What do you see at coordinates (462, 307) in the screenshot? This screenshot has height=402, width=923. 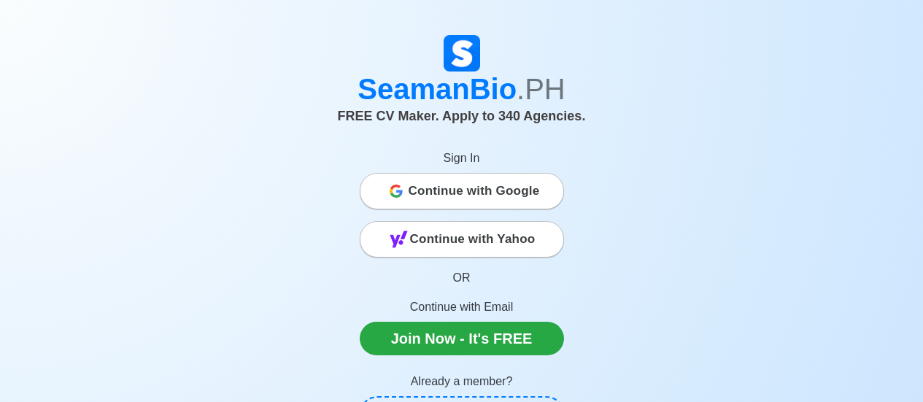 I see `p: Continue with Email` at bounding box center [462, 307].